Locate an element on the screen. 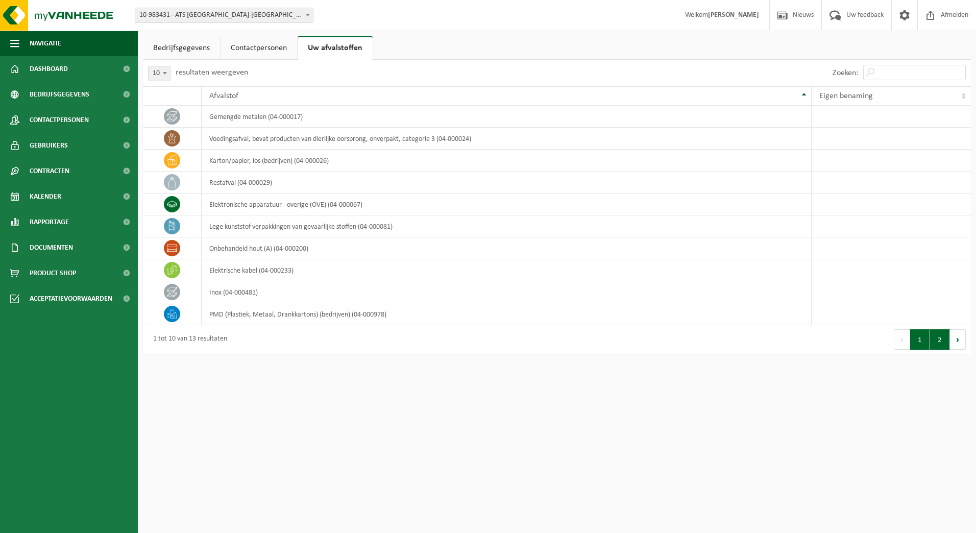 The width and height of the screenshot is (976, 533). button: 2 is located at coordinates (939, 339).